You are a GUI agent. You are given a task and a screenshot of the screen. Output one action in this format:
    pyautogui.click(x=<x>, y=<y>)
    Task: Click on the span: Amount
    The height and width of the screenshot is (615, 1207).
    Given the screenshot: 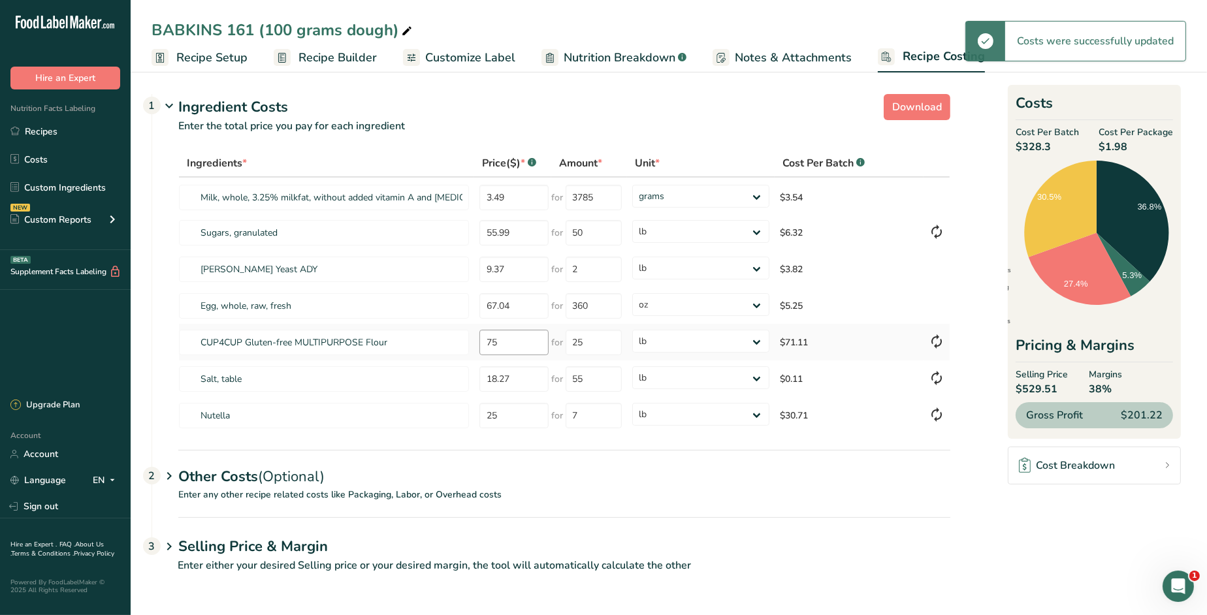 What is the action you would take?
    pyautogui.click(x=581, y=163)
    